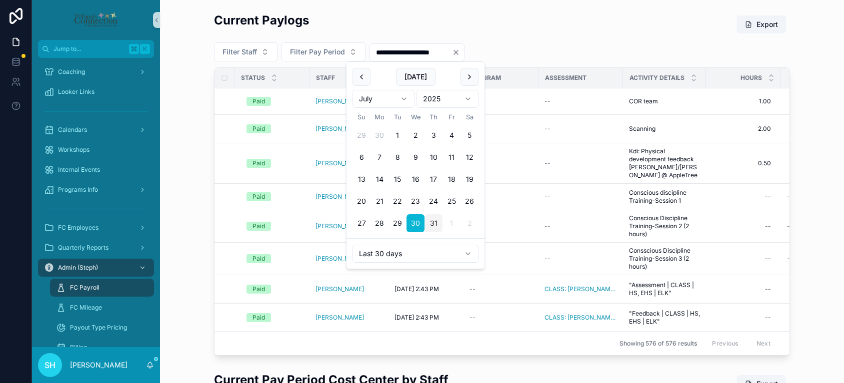 Image resolution: width=844 pixels, height=383 pixels. What do you see at coordinates (102, 288) in the screenshot?
I see `a: FC Payroll` at bounding box center [102, 288].